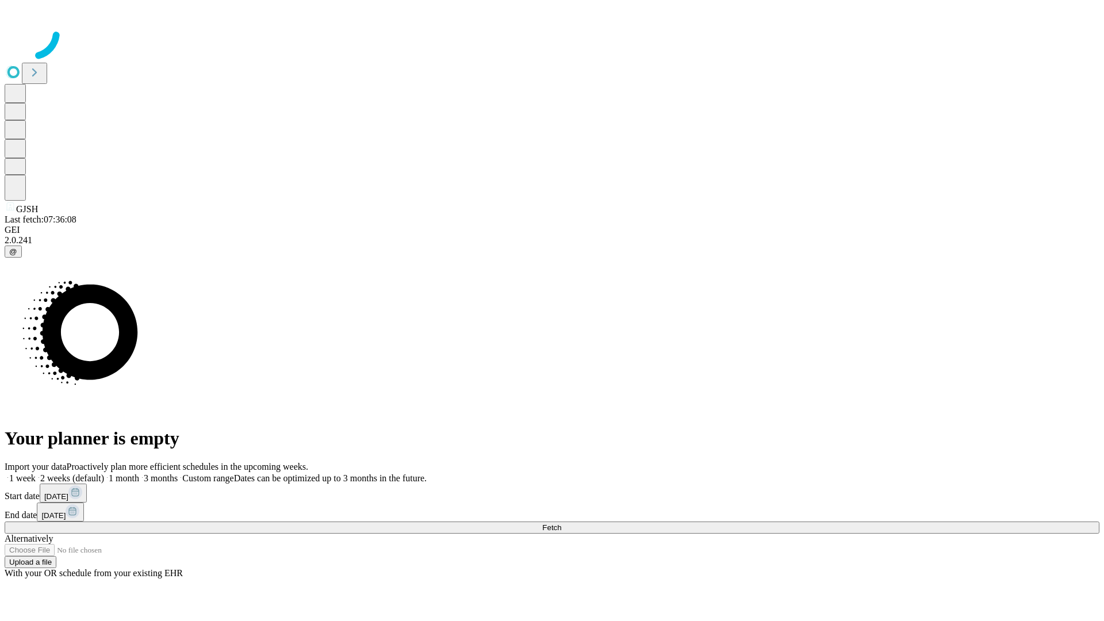 The image size is (1104, 621). Describe the element at coordinates (551, 527) in the screenshot. I see `span: Fetch` at that location.